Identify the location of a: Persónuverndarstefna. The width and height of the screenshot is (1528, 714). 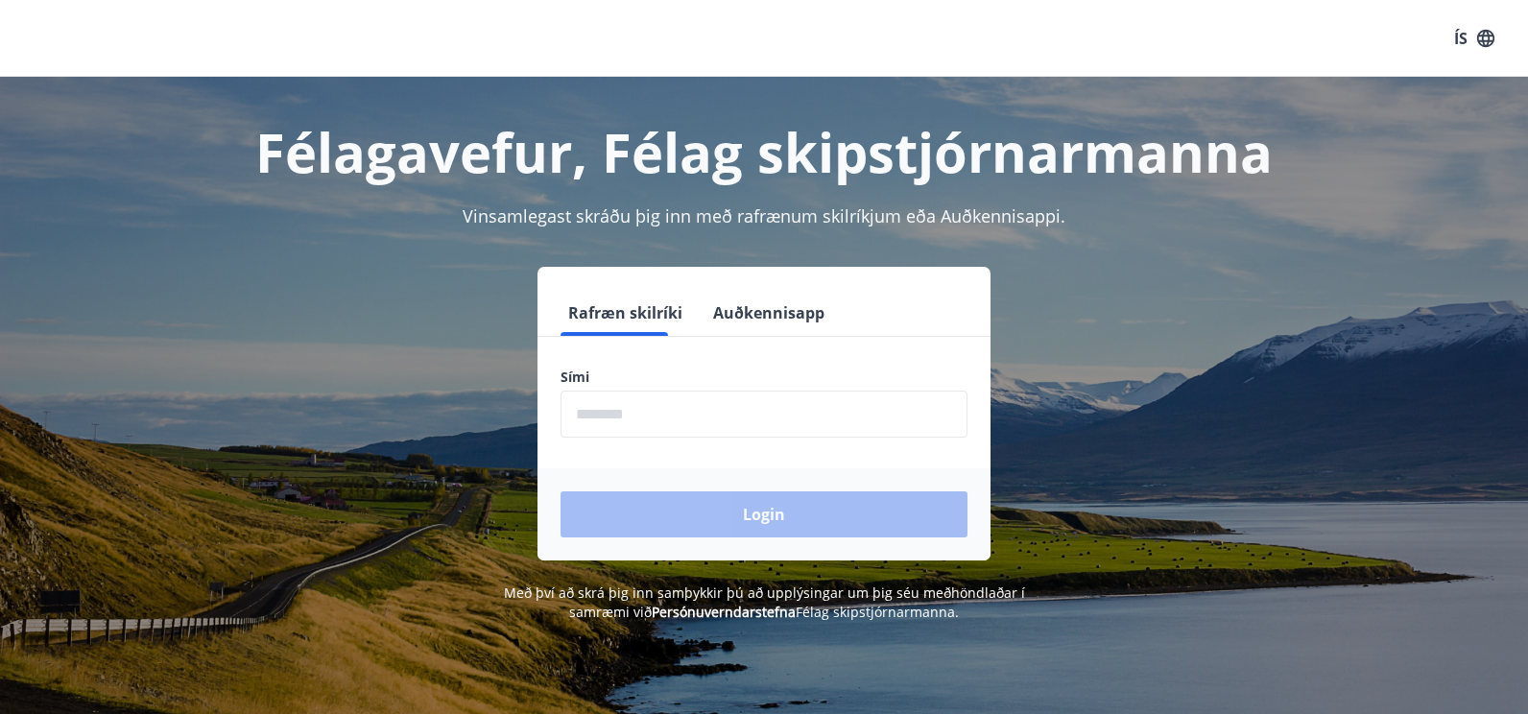
(724, 611).